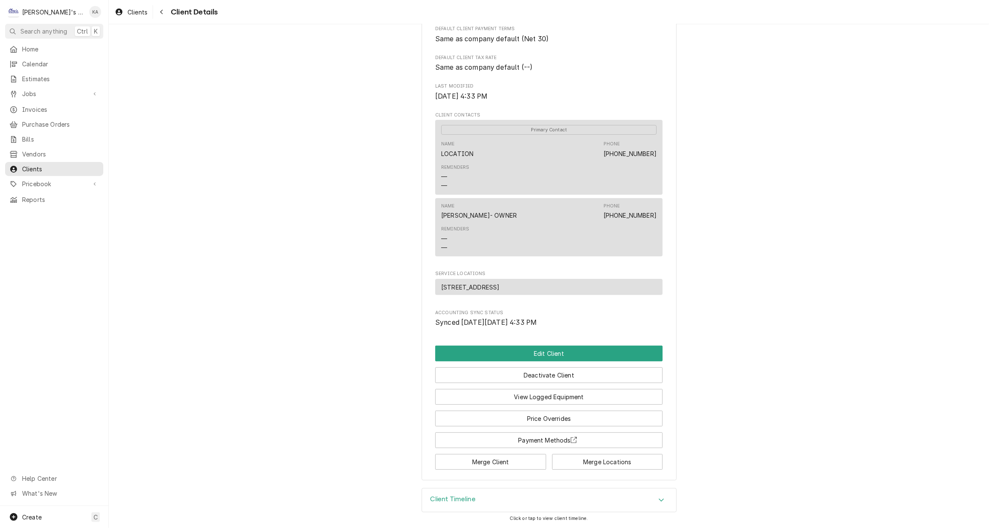 Image resolution: width=989 pixels, height=528 pixels. What do you see at coordinates (549, 418) in the screenshot?
I see `button: Price Overrides` at bounding box center [549, 418].